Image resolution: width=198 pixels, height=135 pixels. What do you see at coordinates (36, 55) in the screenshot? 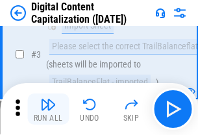
I see `span: # 3` at bounding box center [36, 55].